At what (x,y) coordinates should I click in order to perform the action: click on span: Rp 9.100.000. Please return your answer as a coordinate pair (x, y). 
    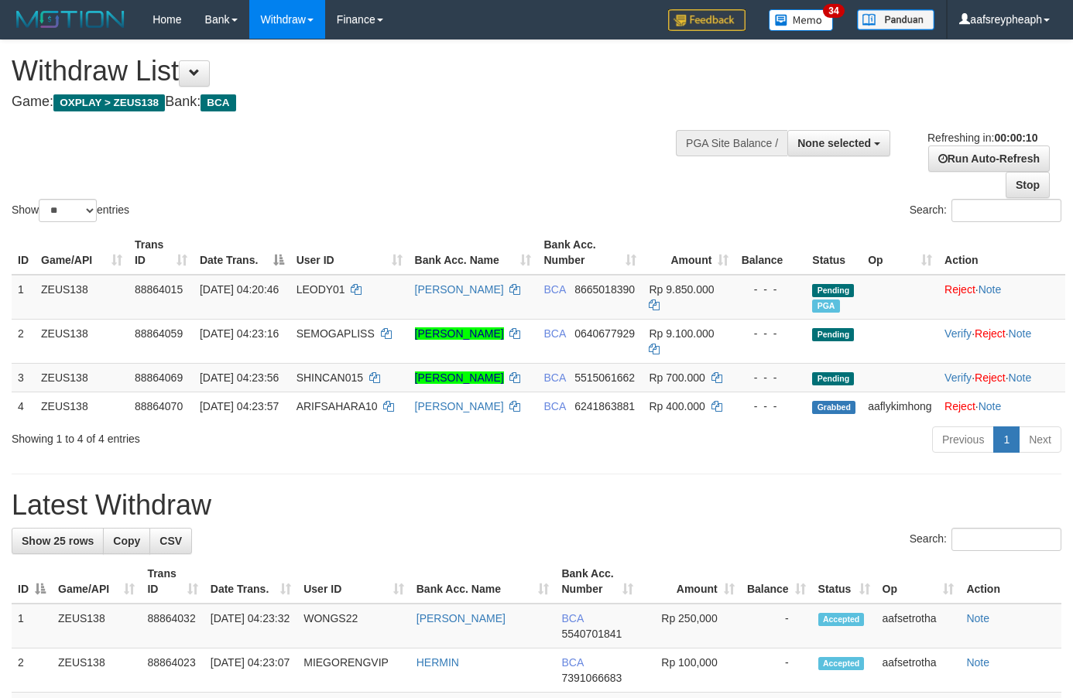
    Looking at the image, I should click on (681, 334).